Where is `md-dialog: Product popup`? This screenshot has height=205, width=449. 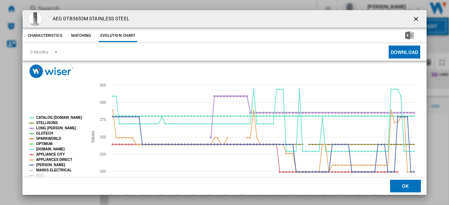 md-dialog: Product popup is located at coordinates (225, 102).